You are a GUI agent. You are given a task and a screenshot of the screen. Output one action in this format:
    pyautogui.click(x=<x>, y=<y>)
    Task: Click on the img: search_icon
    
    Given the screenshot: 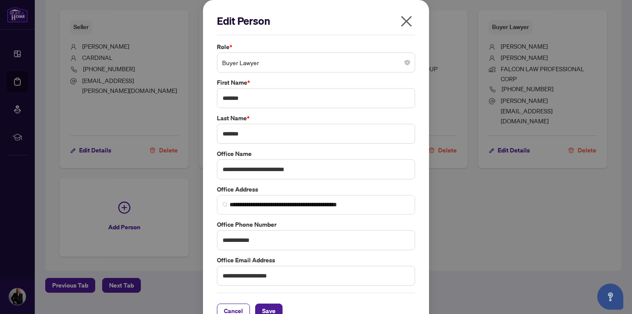 What is the action you would take?
    pyautogui.click(x=225, y=205)
    